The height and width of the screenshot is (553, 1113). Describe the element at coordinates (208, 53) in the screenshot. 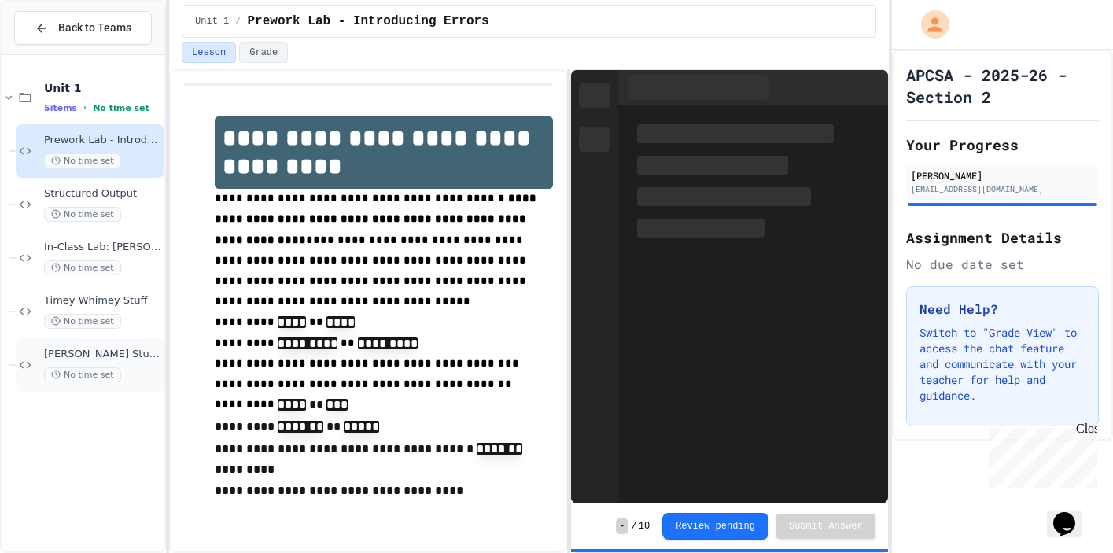

I see `button: Lesson` at that location.